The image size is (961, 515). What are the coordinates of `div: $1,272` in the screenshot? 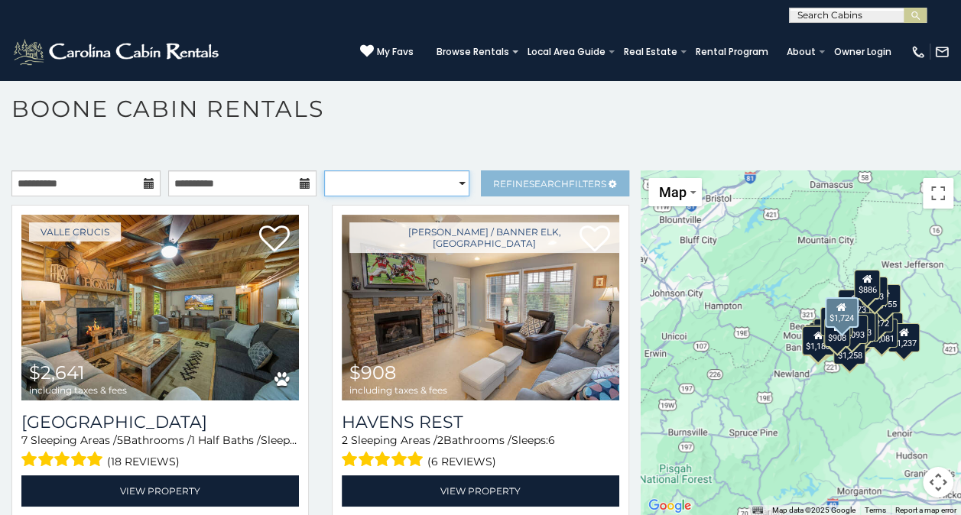 It's located at (876, 318).